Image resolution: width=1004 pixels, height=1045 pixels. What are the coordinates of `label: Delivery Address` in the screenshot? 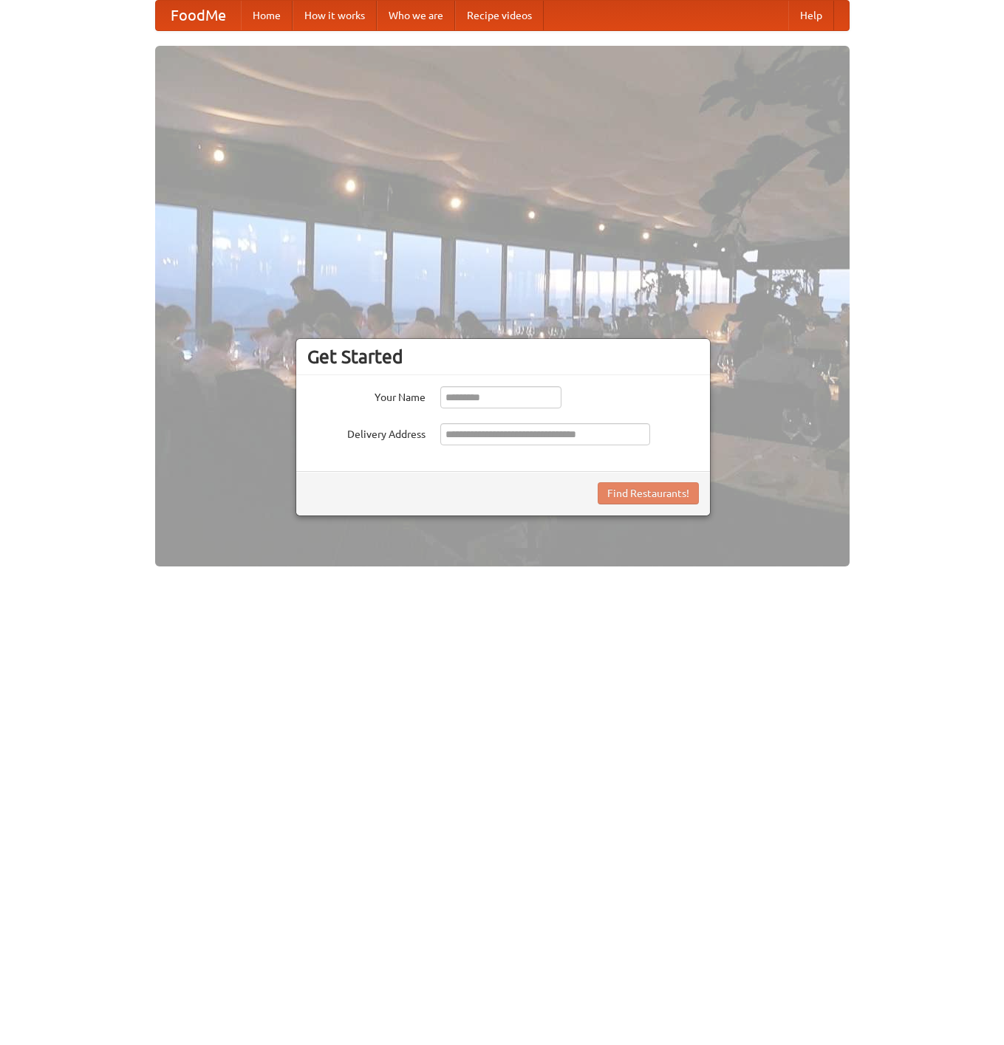 It's located at (366, 432).